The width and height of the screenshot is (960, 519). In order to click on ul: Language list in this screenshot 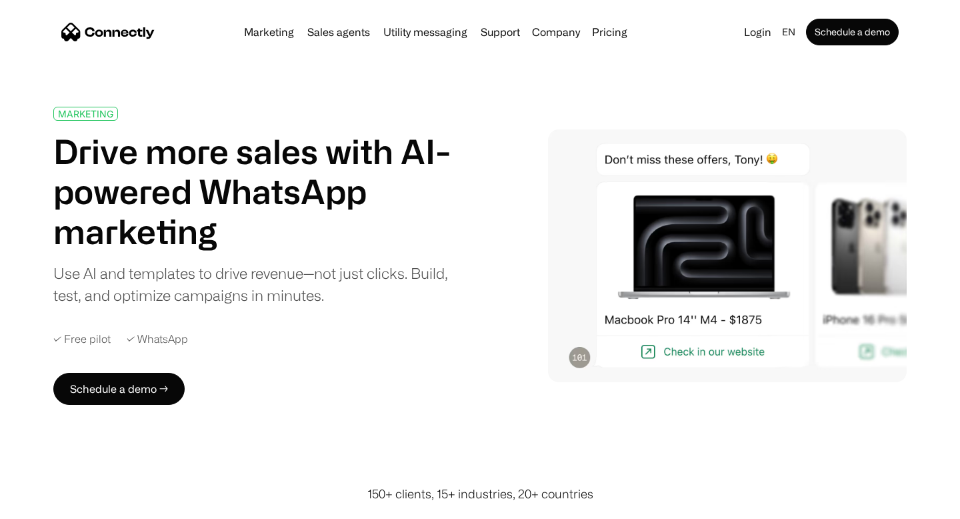, I will do `click(53, 505)`.